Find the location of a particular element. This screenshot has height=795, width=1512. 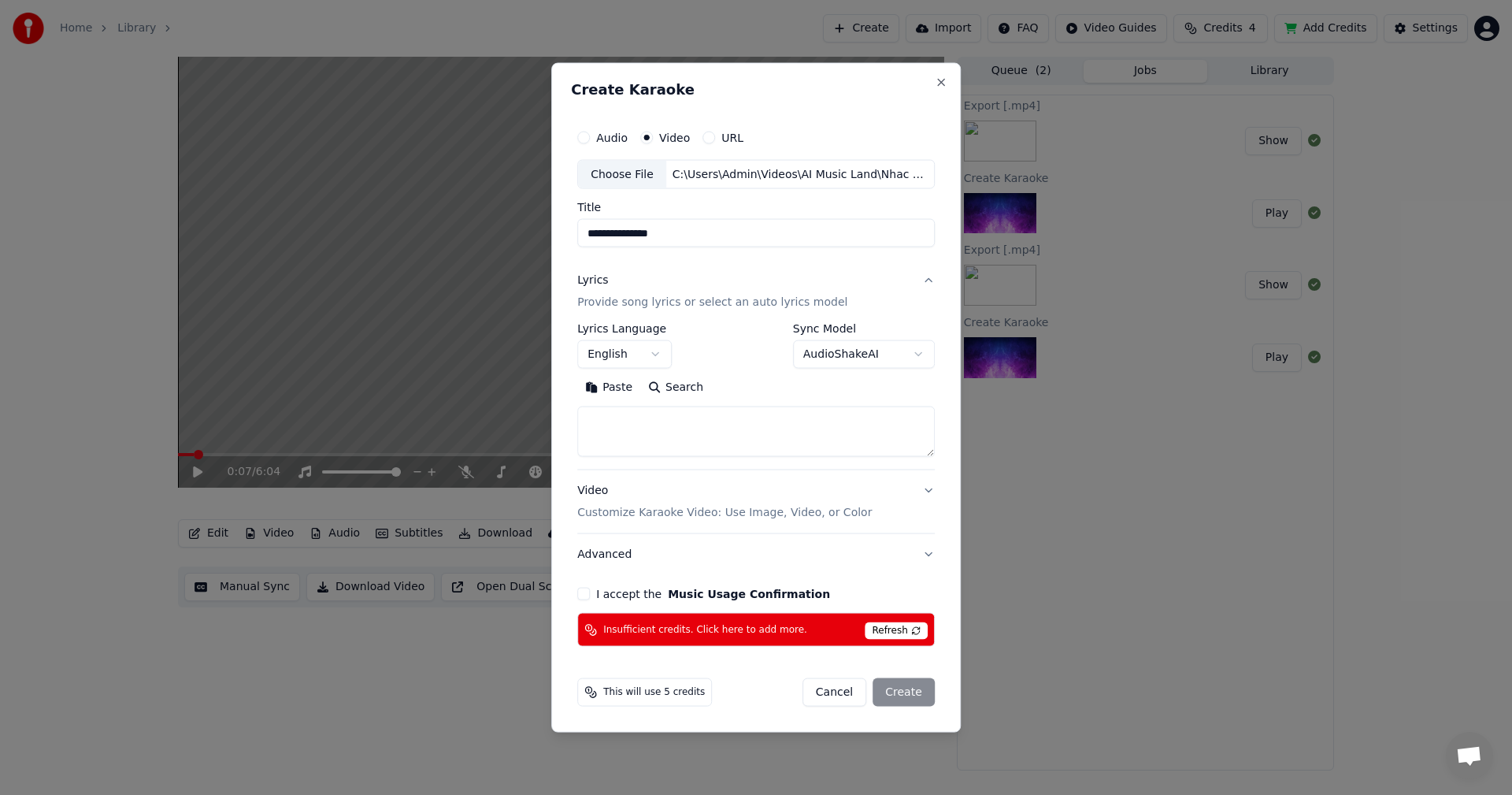

div: Video is located at coordinates (724, 502).